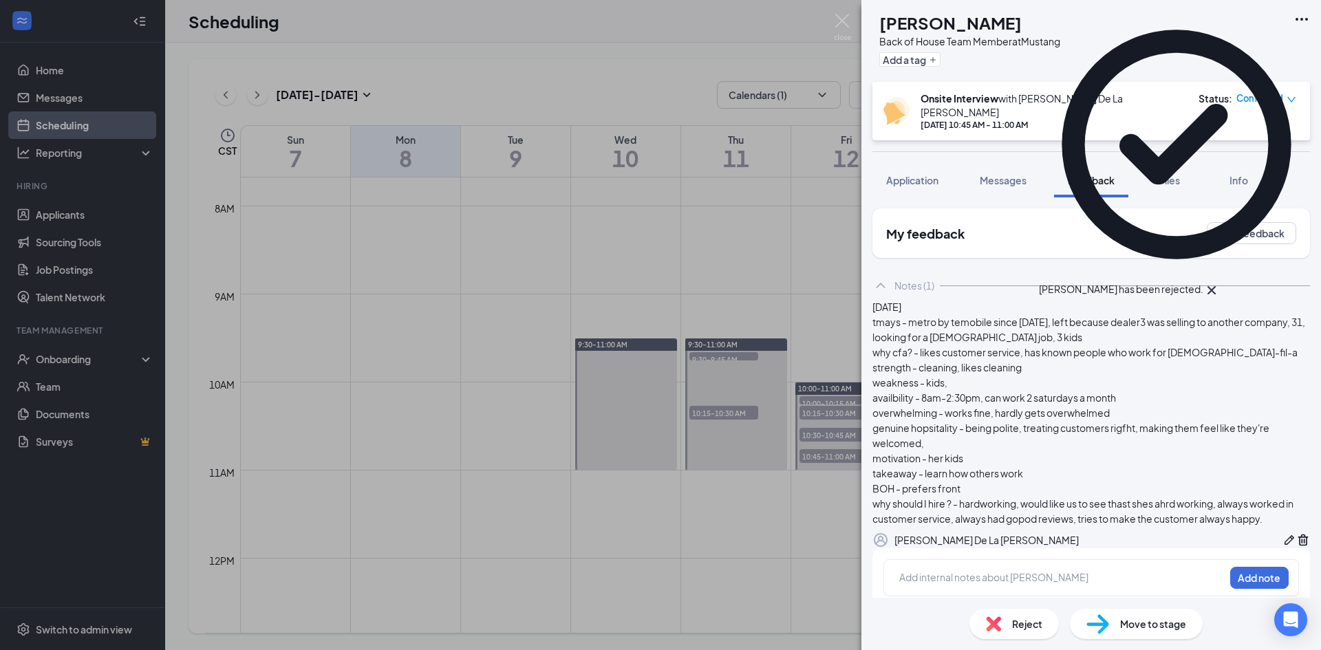  I want to click on svg: Trash, so click(1304, 540).